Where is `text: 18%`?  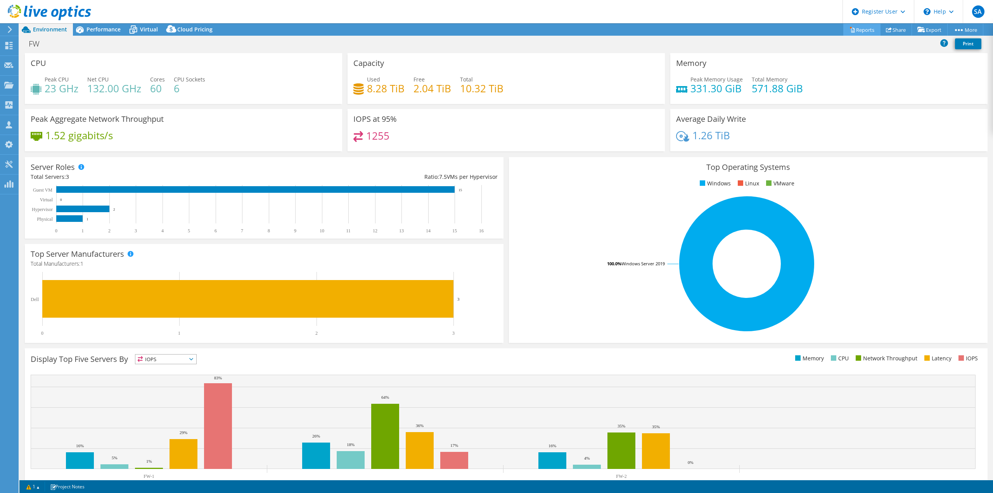 text: 18% is located at coordinates (351, 444).